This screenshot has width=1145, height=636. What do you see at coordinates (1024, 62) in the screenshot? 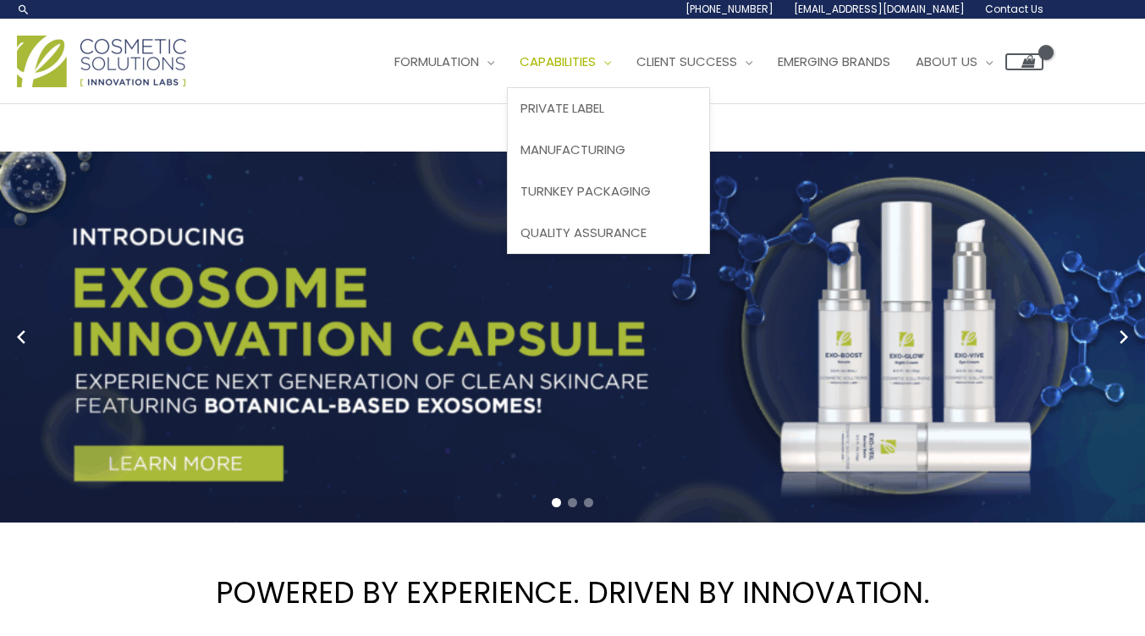
I see `a: View Shopping Cart, empty` at bounding box center [1024, 62].